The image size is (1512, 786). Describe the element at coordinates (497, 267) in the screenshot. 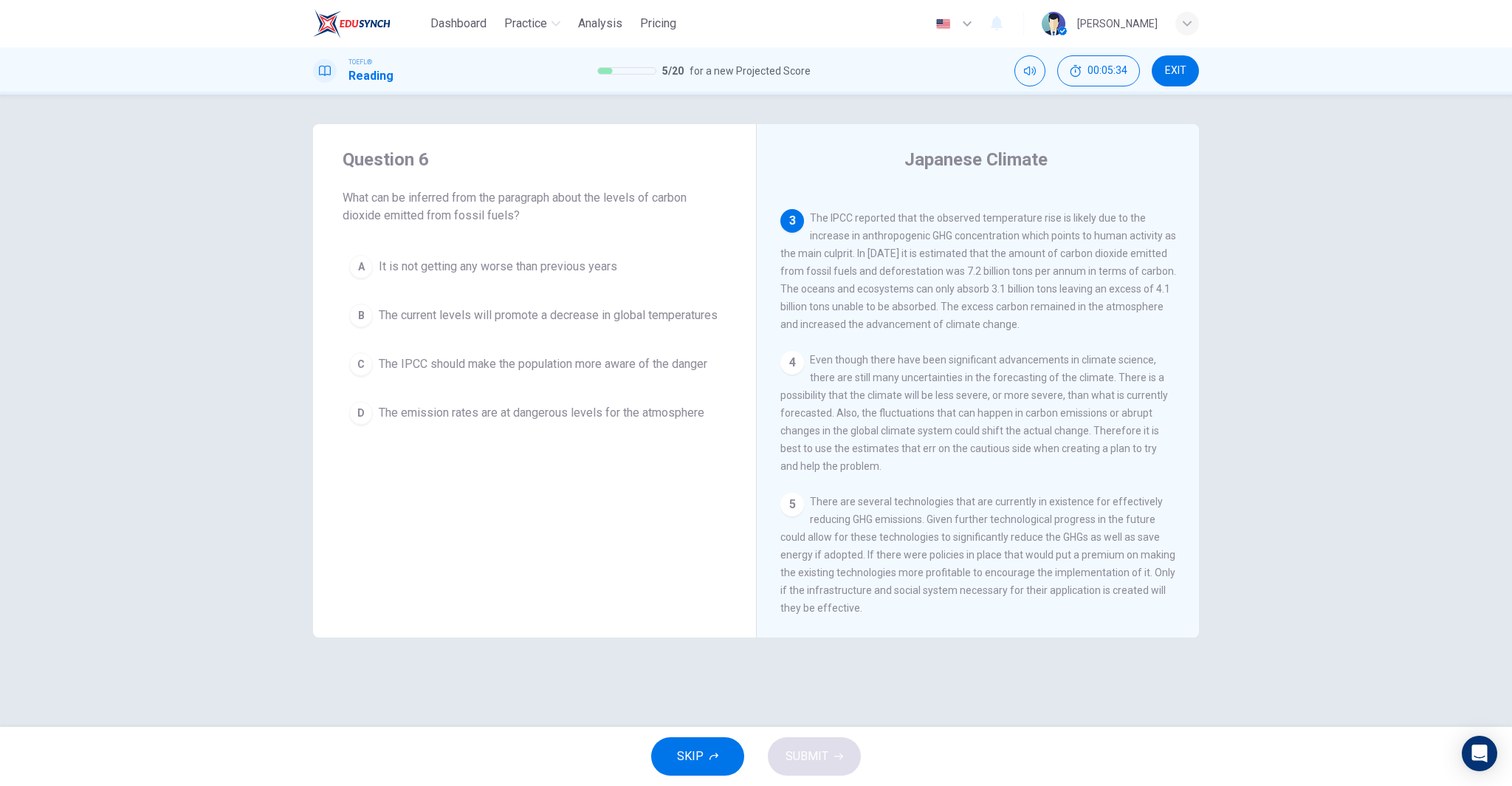

I see `span: It is not getting any worse than previous years` at that location.